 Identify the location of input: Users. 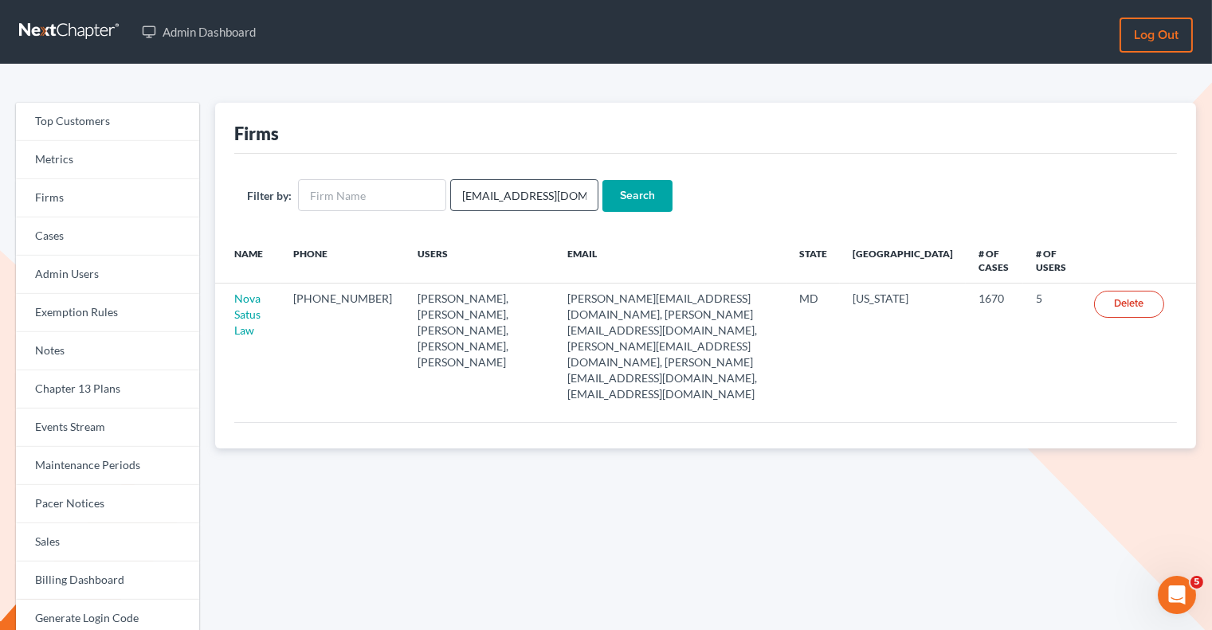
(524, 195).